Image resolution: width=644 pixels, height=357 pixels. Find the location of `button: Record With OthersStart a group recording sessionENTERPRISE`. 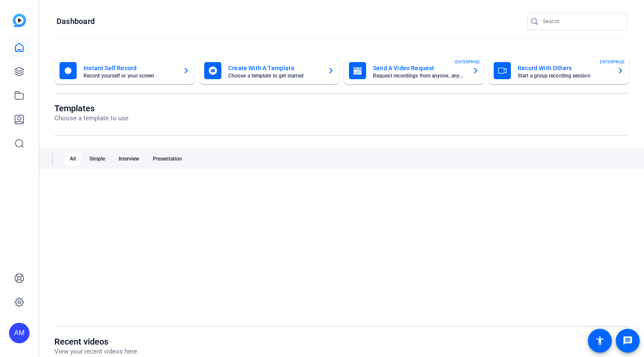

button: Record With OthersStart a group recording sessionENTERPRISE is located at coordinates (559, 71).